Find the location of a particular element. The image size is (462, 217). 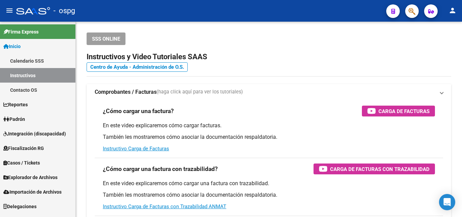

span: Carga de Facturas is located at coordinates (404, 111).